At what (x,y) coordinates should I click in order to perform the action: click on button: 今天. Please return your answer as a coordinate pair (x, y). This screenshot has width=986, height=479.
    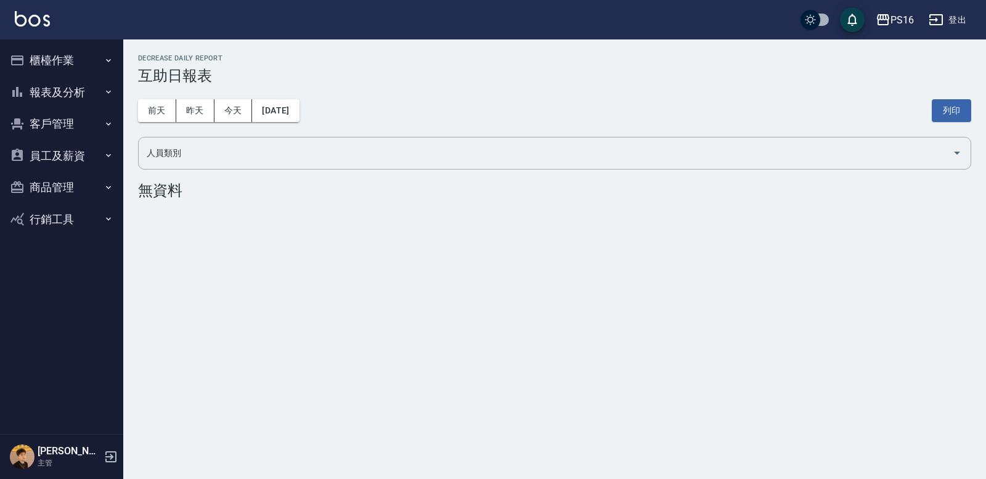
    Looking at the image, I should click on (234, 110).